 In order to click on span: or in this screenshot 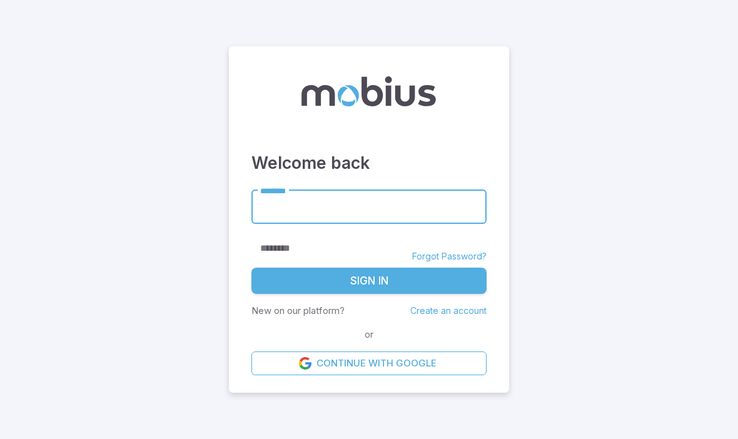, I will do `click(369, 335)`.